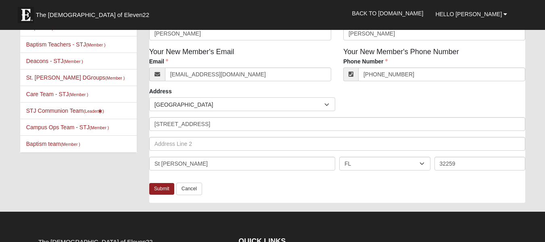 The image size is (545, 242). Describe the element at coordinates (161, 91) in the screenshot. I see `label: Address` at that location.